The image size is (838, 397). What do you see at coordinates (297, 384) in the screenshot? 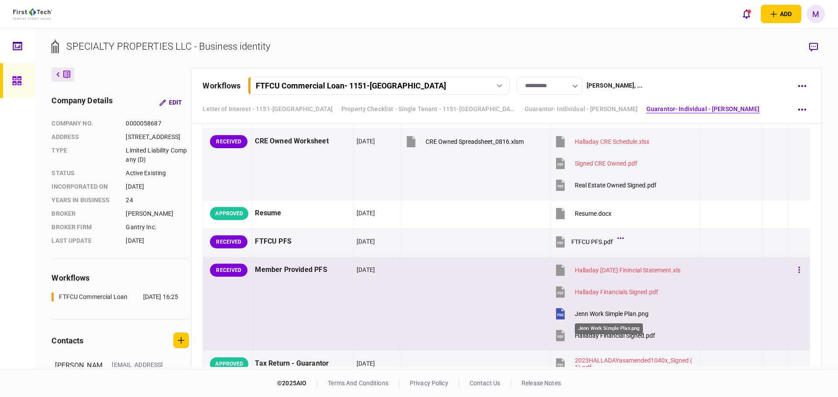
I see `div: © 2025 AIO` at bounding box center [297, 384].